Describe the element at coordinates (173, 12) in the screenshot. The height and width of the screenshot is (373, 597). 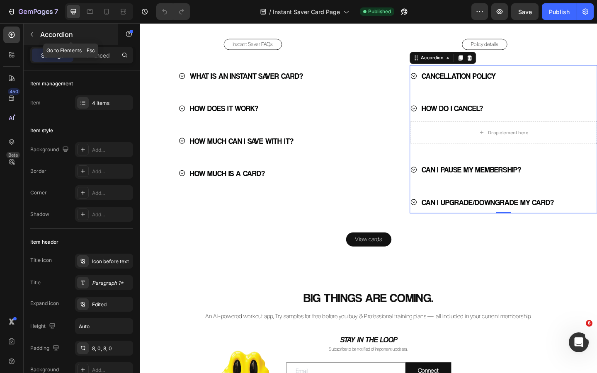
I see `div: Undo/Redo` at that location.